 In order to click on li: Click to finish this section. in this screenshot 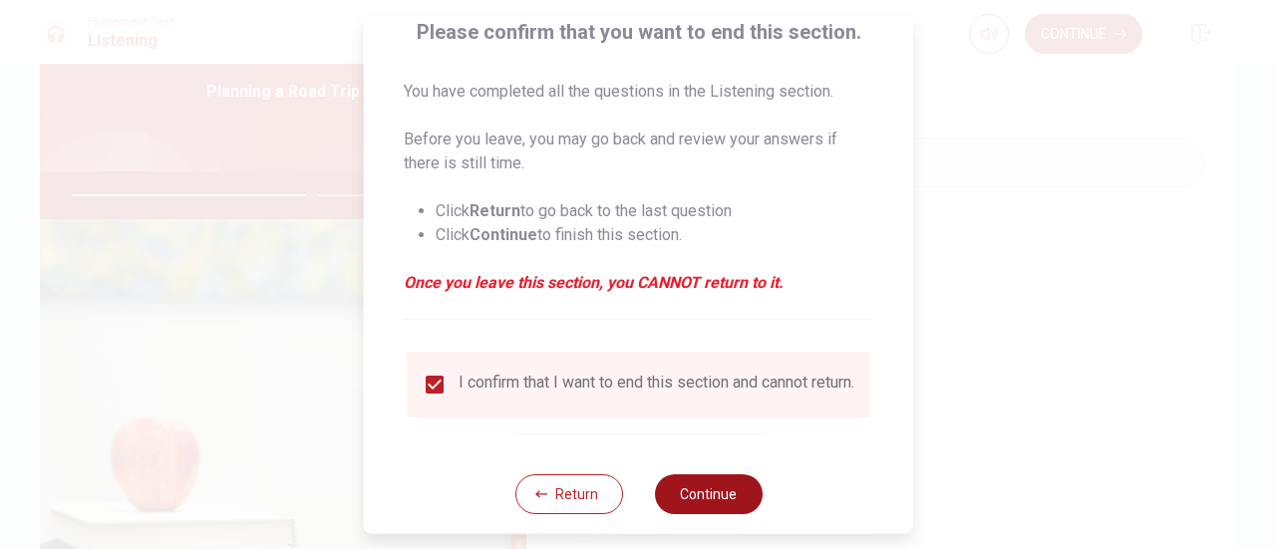, I will do `click(654, 235)`.